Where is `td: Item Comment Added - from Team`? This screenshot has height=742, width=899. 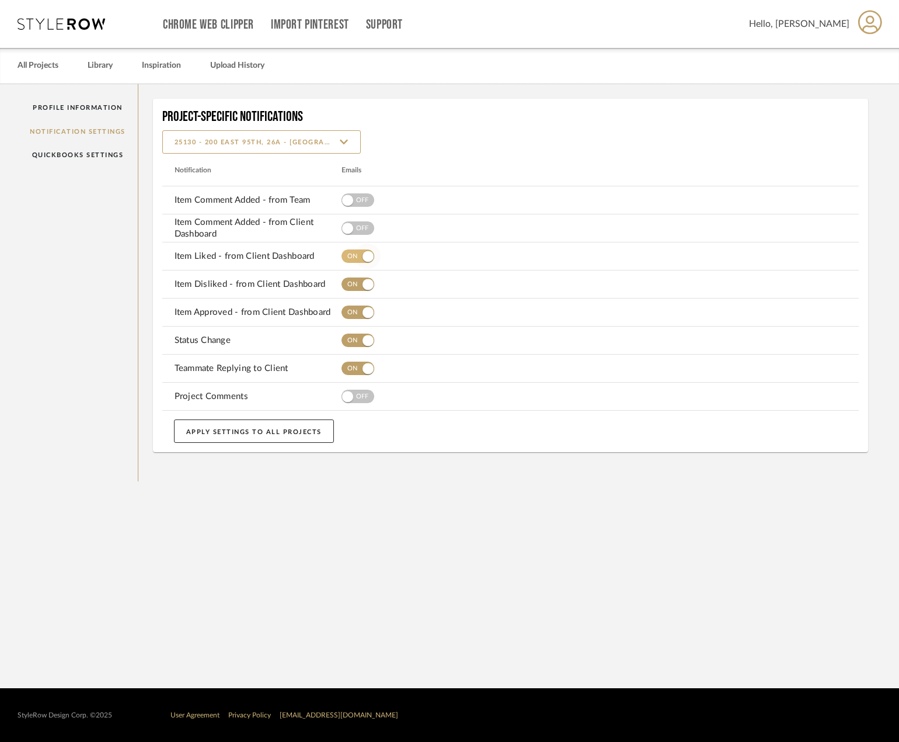
td: Item Comment Added - from Team is located at coordinates (251, 200).